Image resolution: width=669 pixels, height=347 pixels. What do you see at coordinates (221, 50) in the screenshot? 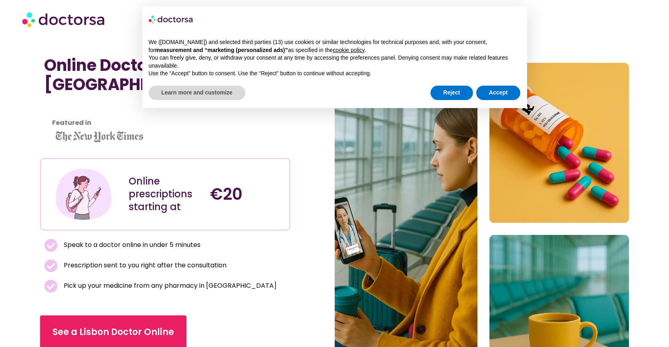
I see `strong: measurement and “marketing (personalized ads)”` at bounding box center [221, 50].